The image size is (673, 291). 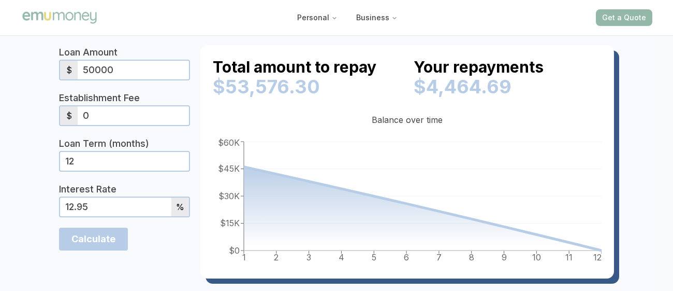 I want to click on tspan: $0, so click(x=234, y=250).